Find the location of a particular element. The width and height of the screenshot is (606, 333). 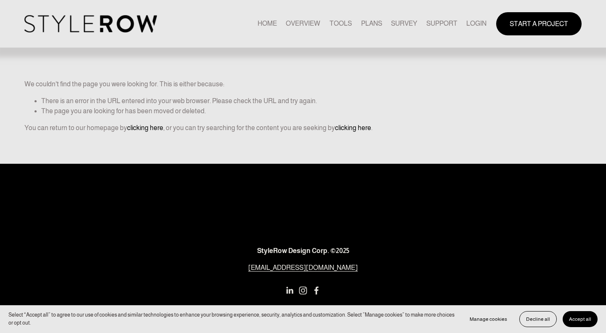

span: SUPPORT is located at coordinates (442, 24).